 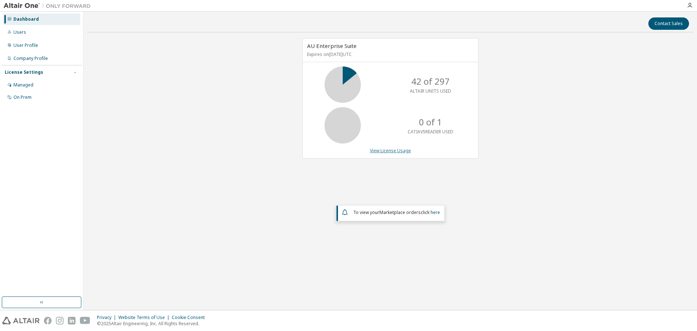 What do you see at coordinates (23, 85) in the screenshot?
I see `div: Managed` at bounding box center [23, 85].